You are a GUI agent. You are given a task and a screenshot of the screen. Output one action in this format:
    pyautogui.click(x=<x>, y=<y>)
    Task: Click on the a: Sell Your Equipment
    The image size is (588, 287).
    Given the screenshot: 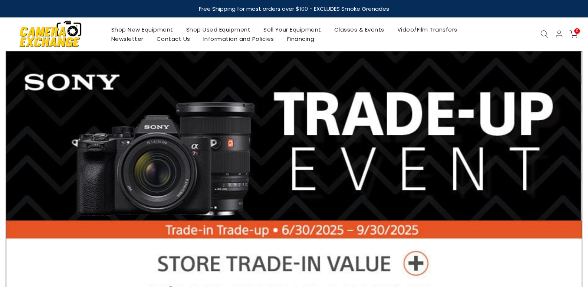 What is the action you would take?
    pyautogui.click(x=292, y=29)
    